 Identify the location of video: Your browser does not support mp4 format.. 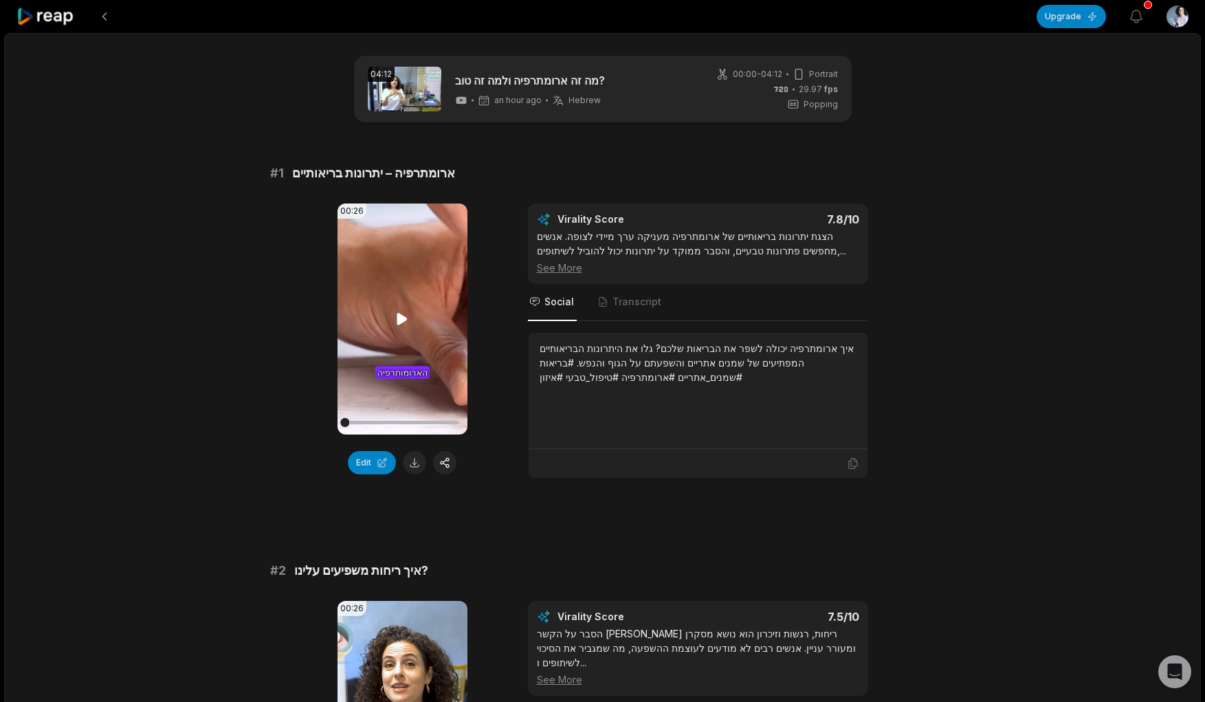
(402, 319).